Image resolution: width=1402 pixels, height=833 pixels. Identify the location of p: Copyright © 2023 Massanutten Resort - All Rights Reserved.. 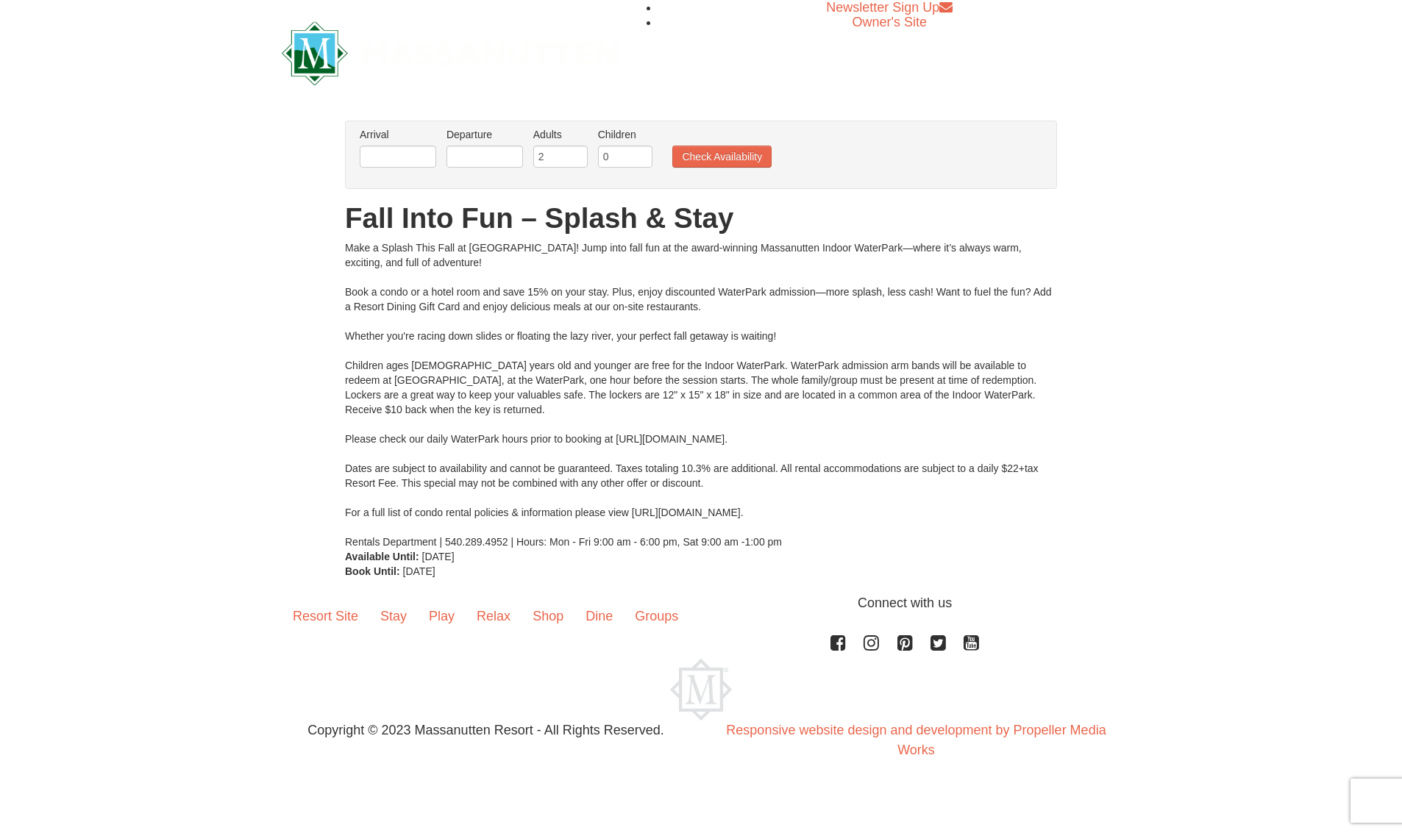
(485, 730).